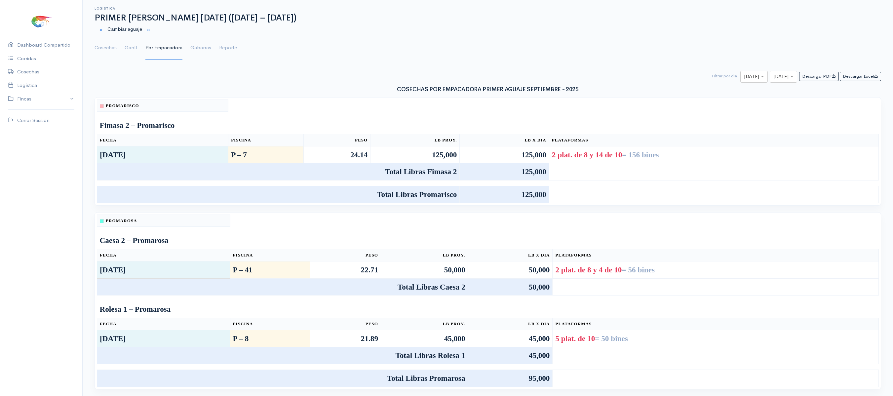 This screenshot has height=396, width=893. Describe the element at coordinates (282, 378) in the screenshot. I see `td: Total Libras Promarosa` at that location.